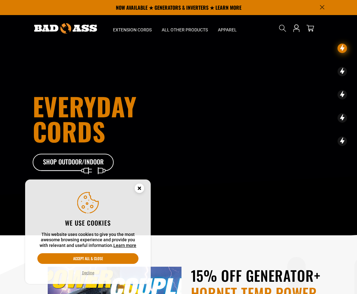 This screenshot has width=357, height=294. I want to click on h2: We use cookies, so click(88, 223).